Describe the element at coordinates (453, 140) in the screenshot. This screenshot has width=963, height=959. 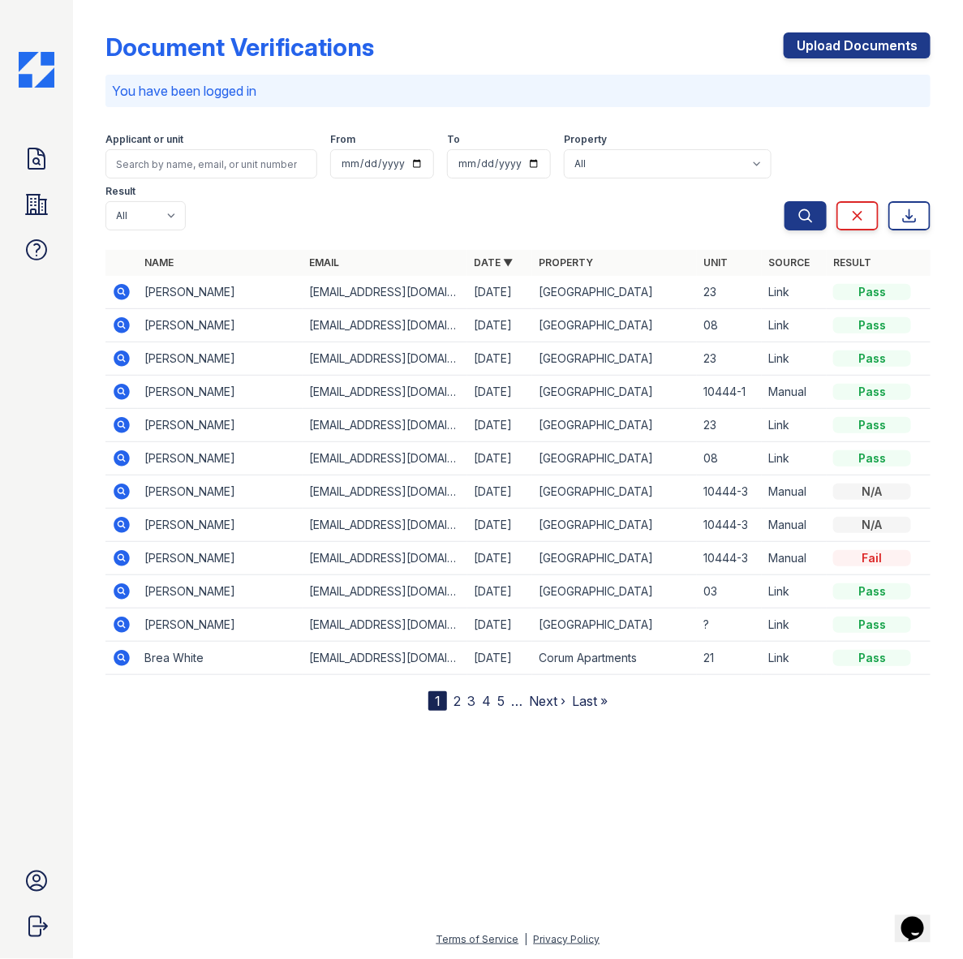
I see `label: To` at that location.